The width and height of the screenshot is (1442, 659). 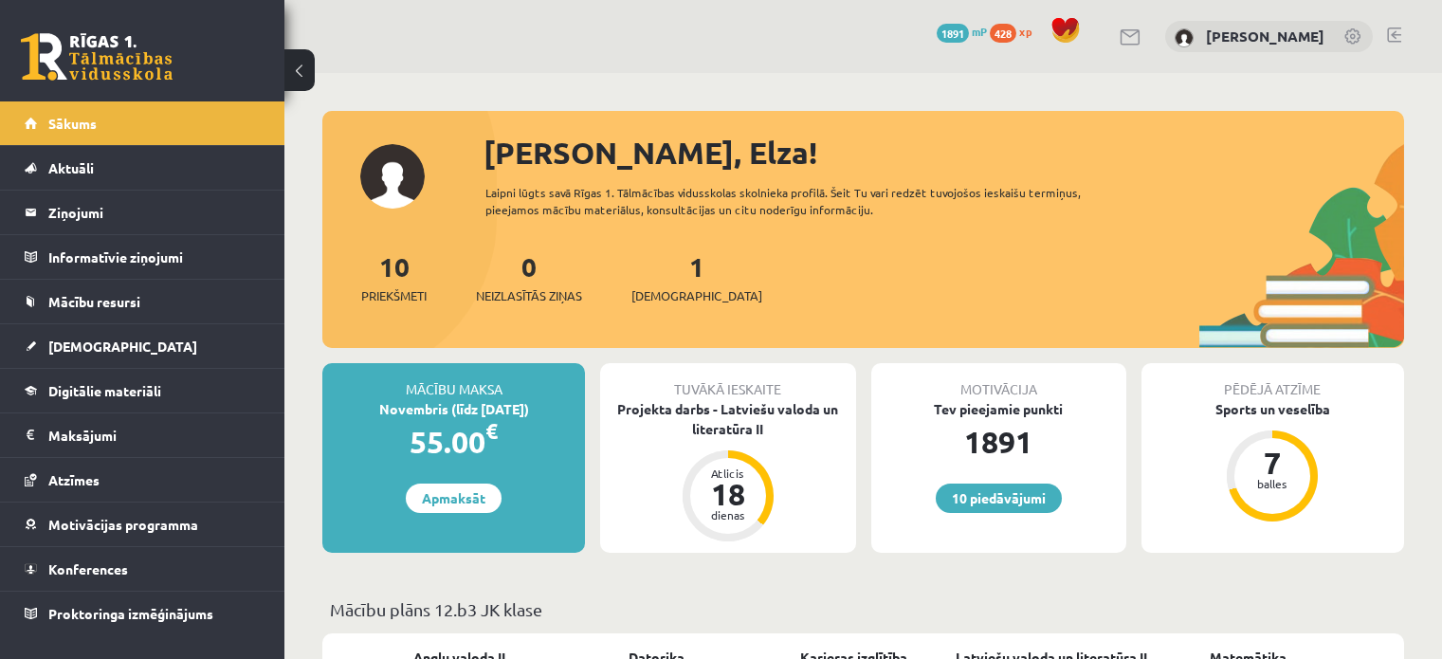 What do you see at coordinates (999, 442) in the screenshot?
I see `div: 1891` at bounding box center [999, 442].